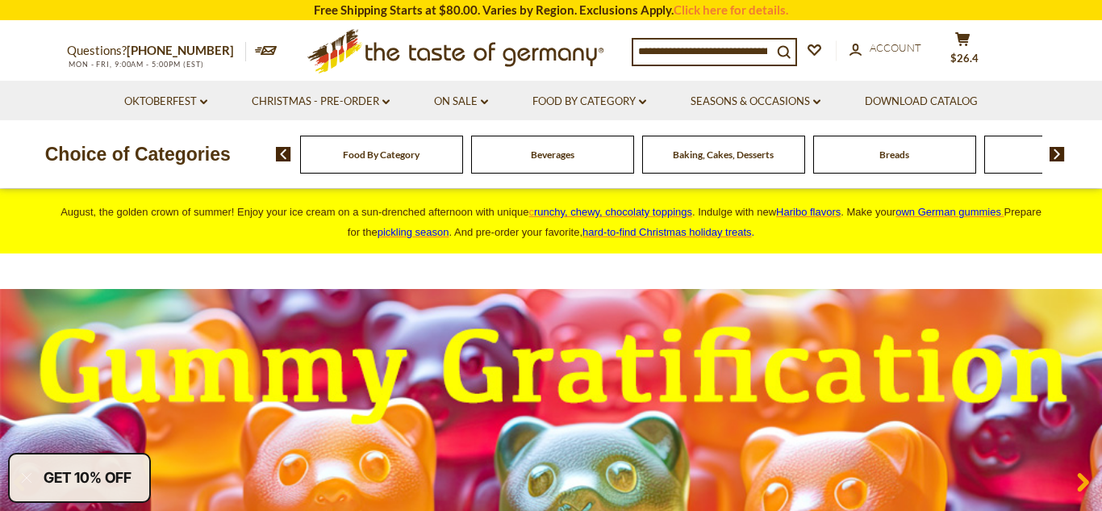  I want to click on a: Breads, so click(894, 154).